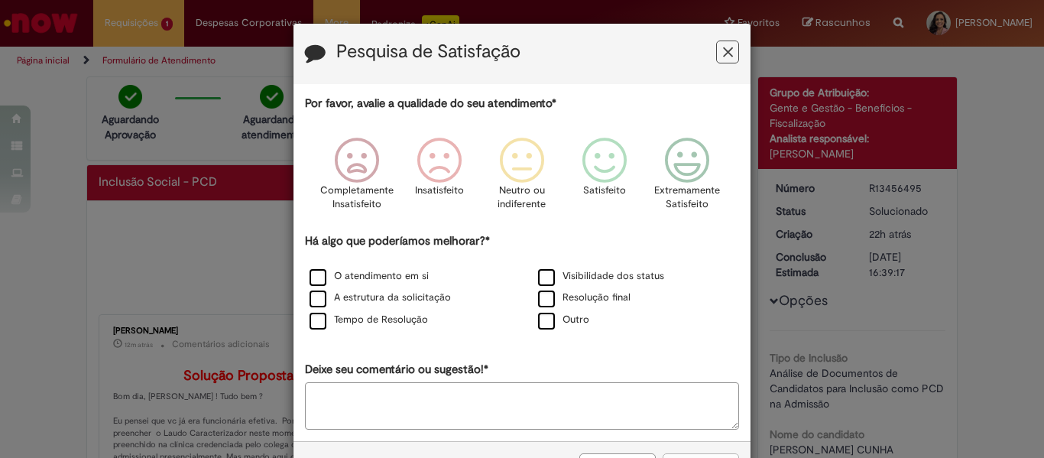 Image resolution: width=1044 pixels, height=458 pixels. Describe the element at coordinates (428, 52) in the screenshot. I see `label: Pesquisa de Satisfação` at that location.